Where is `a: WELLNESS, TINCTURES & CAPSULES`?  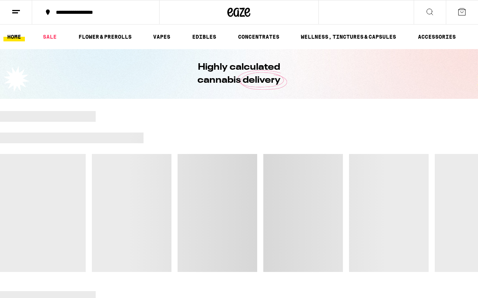
a: WELLNESS, TINCTURES & CAPSULES is located at coordinates (348, 37).